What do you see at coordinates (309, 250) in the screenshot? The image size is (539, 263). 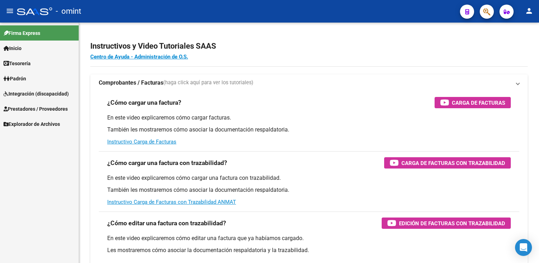 I see `p: Les mostraremos cómo asociar la documentación respaldatoria y la trazabilidad.` at bounding box center [309, 250].